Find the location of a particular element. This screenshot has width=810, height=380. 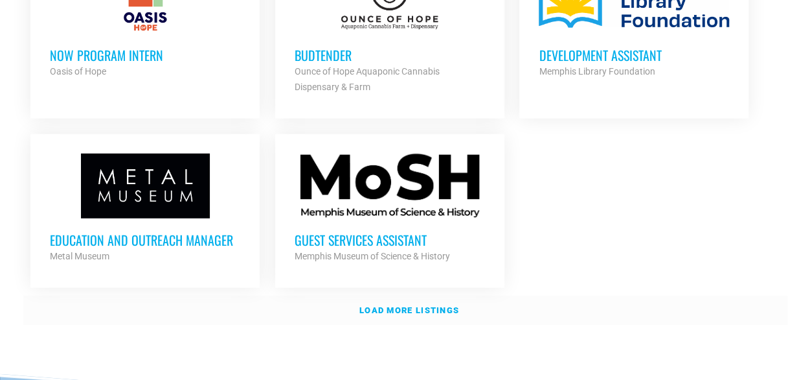

h3: Budtender is located at coordinates (390, 55).